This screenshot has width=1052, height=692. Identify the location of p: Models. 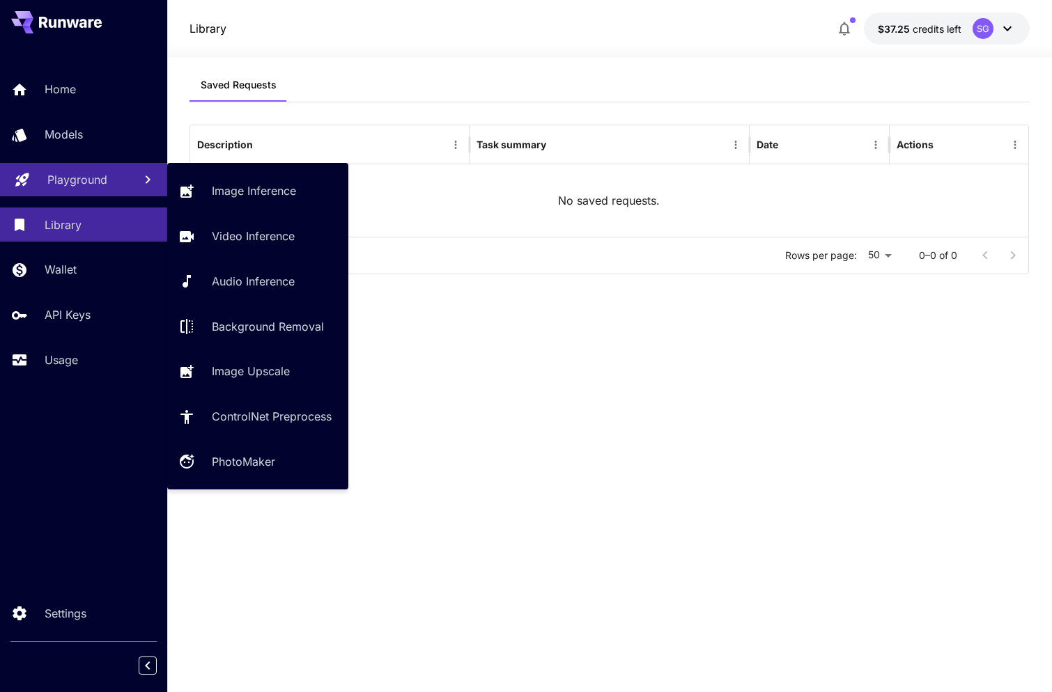
(63, 134).